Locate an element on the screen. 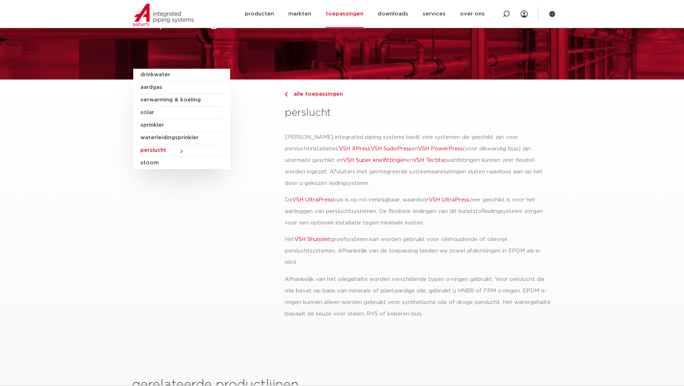  span: verwarming & koeling is located at coordinates (182, 100).